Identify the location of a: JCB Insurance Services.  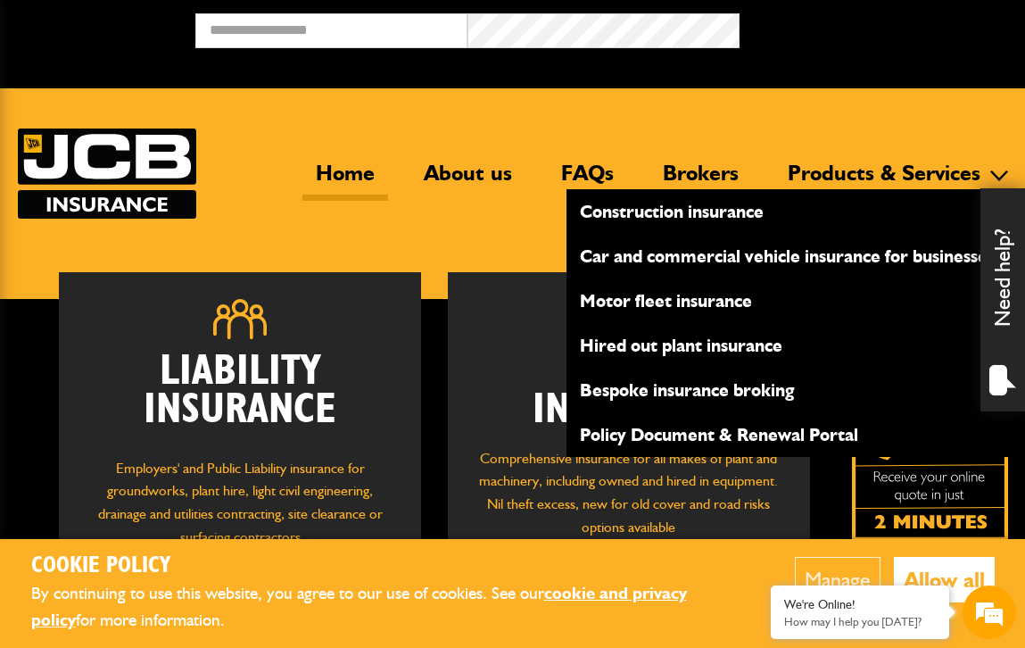
(107, 173).